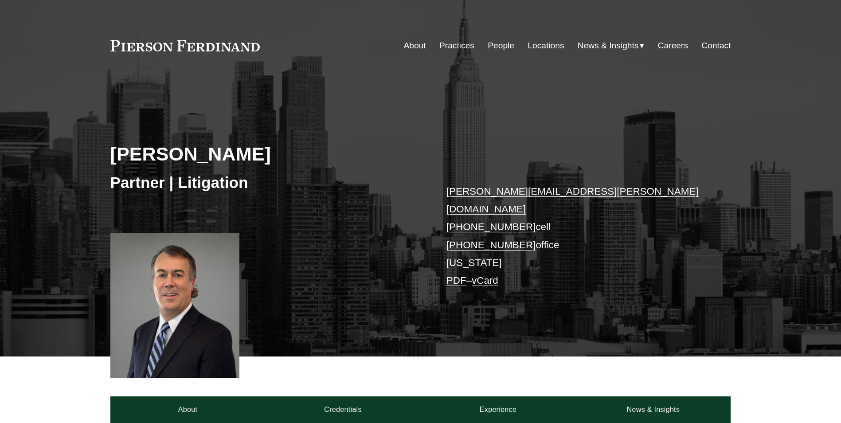  Describe the element at coordinates (546, 46) in the screenshot. I see `a: Locations` at that location.